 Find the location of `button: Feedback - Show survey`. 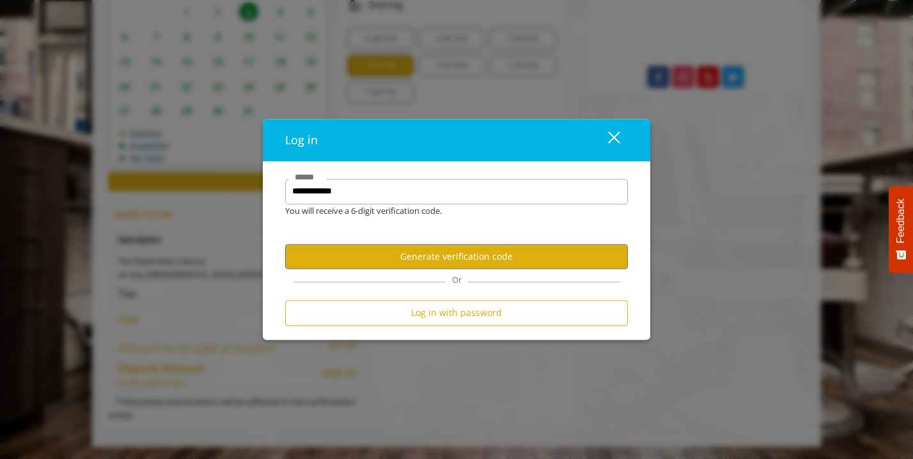

button: Feedback - Show survey is located at coordinates (900, 229).